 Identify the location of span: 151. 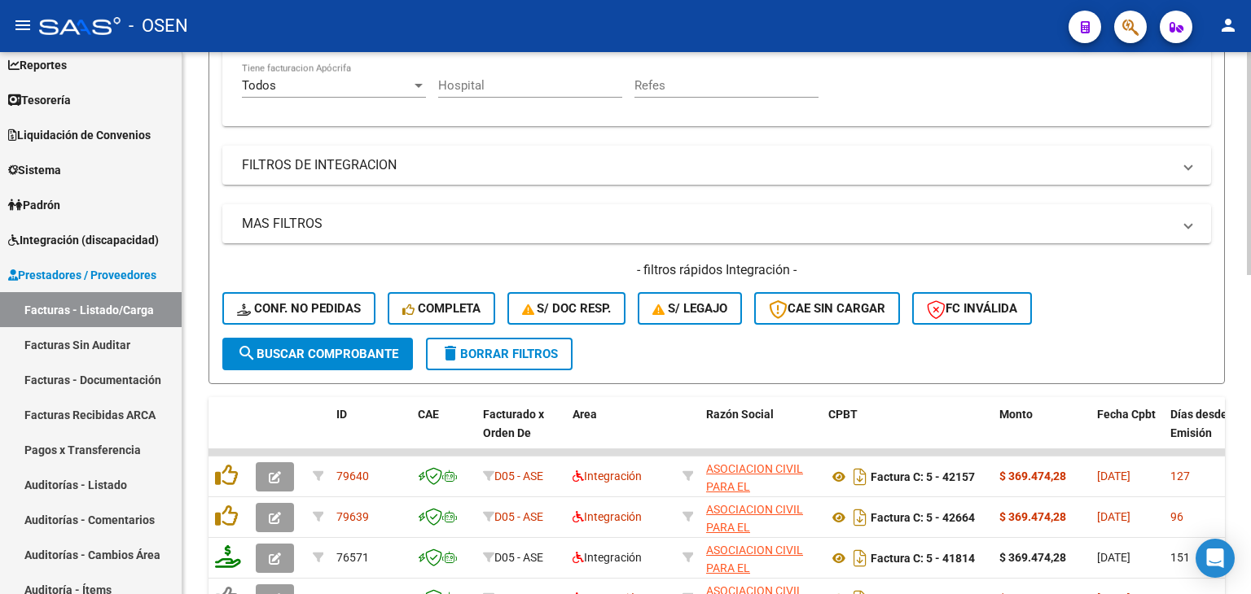
(1180, 558).